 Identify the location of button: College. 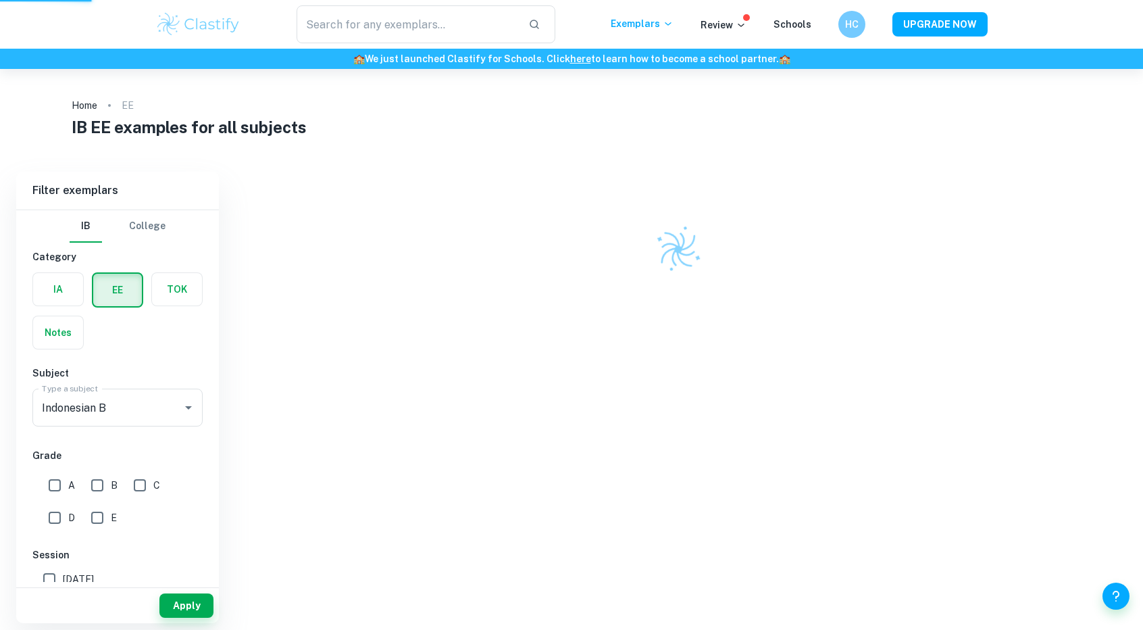
(147, 226).